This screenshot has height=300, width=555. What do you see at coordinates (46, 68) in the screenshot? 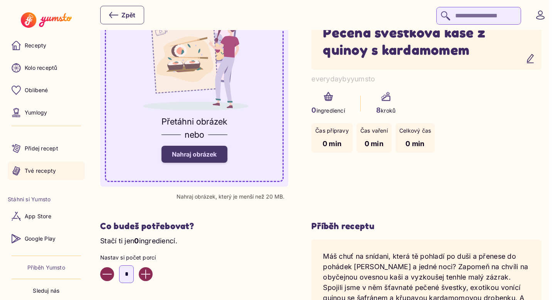
I see `a: Kolo receptů` at bounding box center [46, 68].